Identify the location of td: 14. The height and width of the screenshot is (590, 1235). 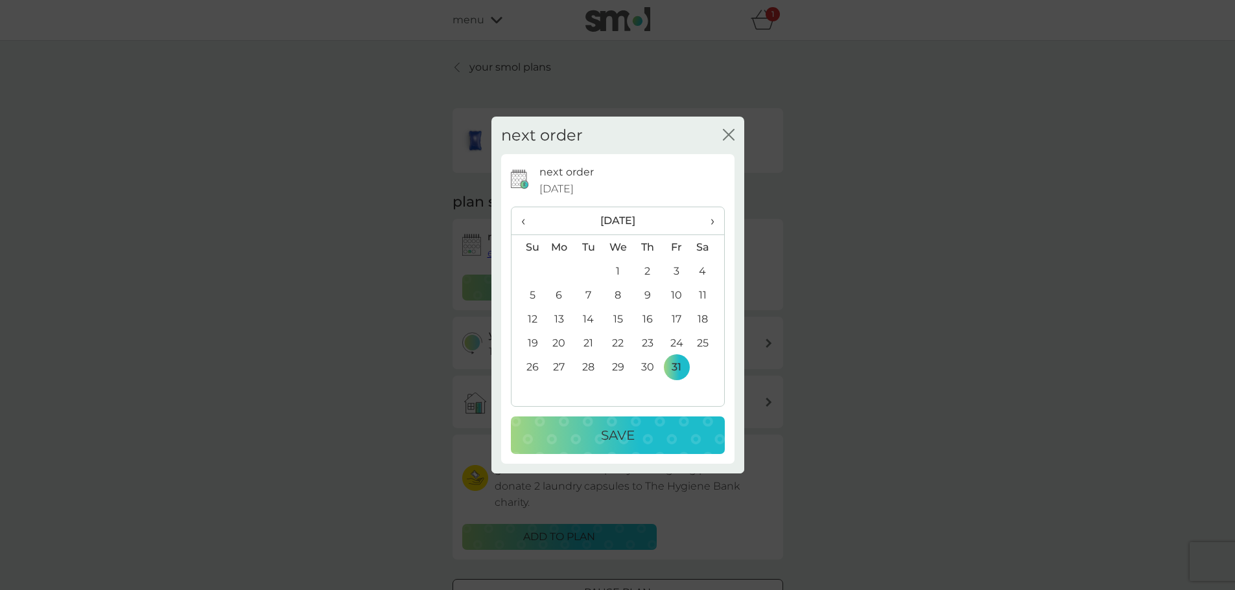
(588, 319).